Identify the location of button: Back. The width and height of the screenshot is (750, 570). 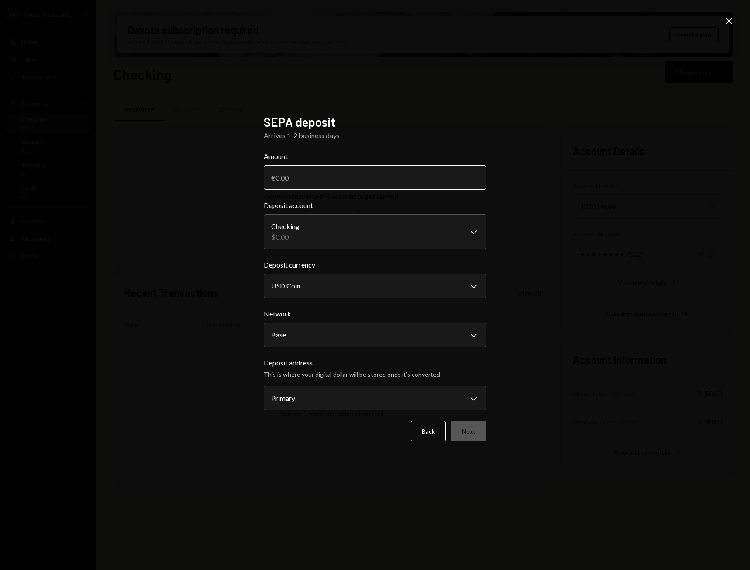
(428, 431).